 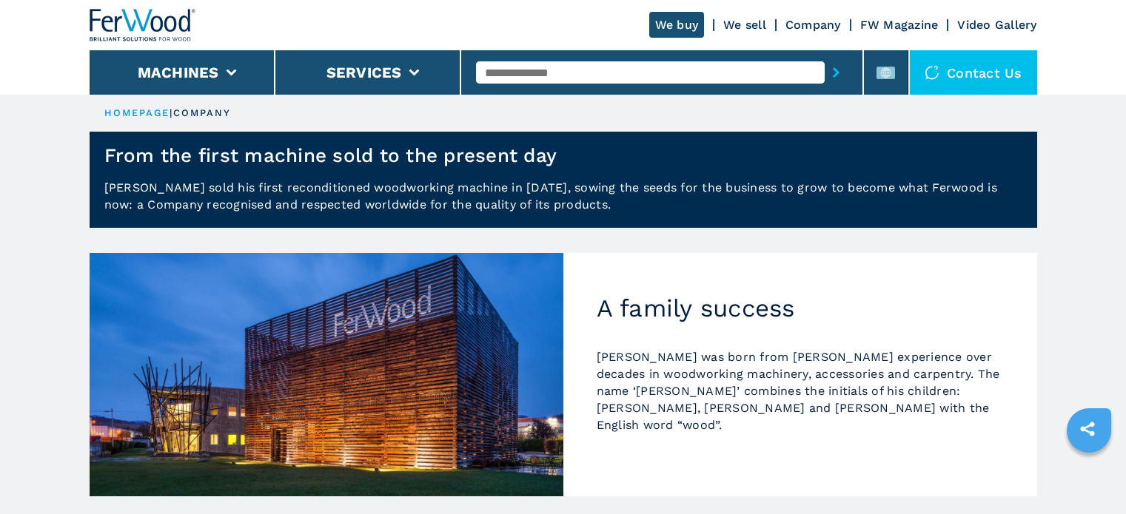 I want to click on a: HOMEPAGE, so click(x=137, y=112).